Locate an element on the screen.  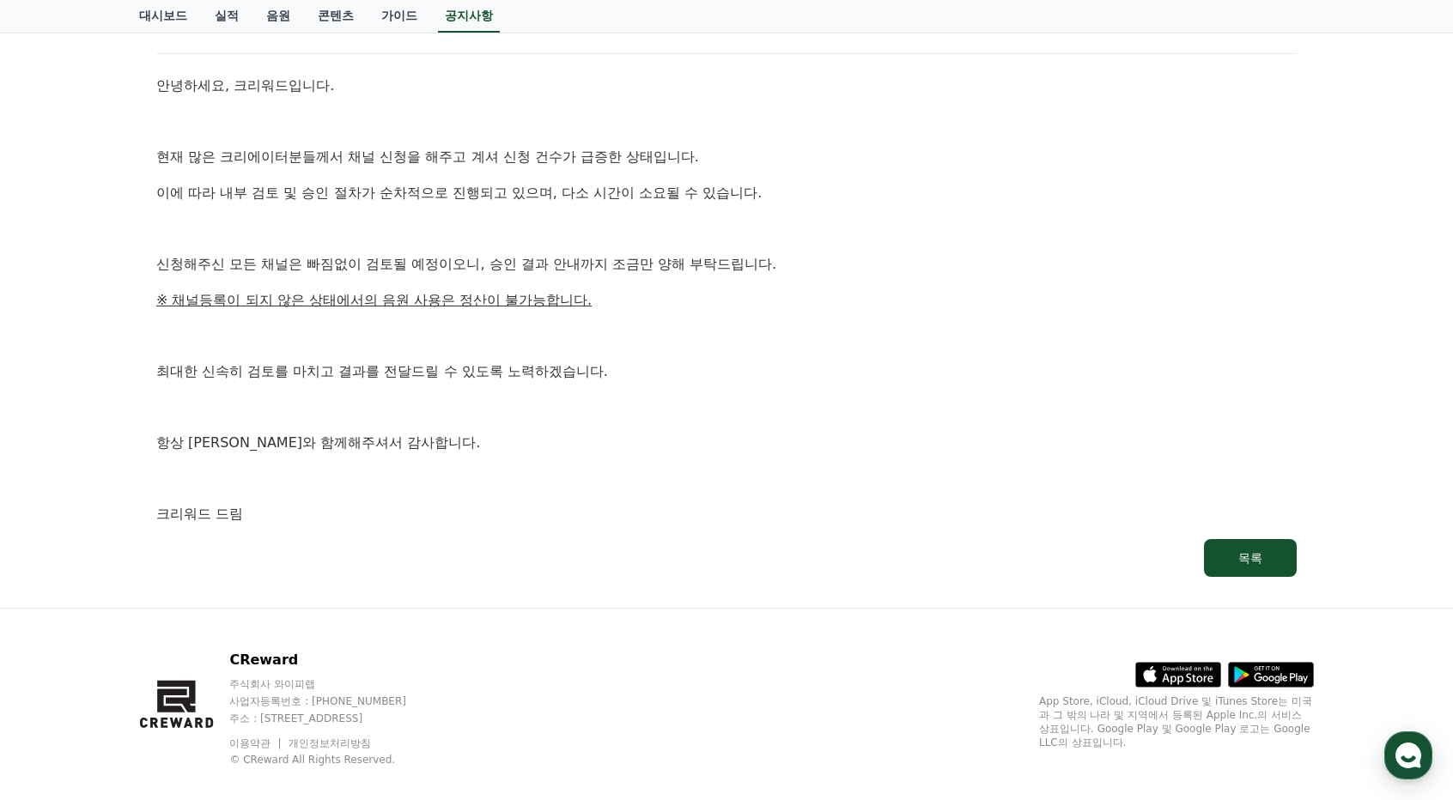
p: 최대한 신속히 검토를 마치고 결과를 전달드릴 수 있도록 노력하겠습니다. is located at coordinates (727, 372).